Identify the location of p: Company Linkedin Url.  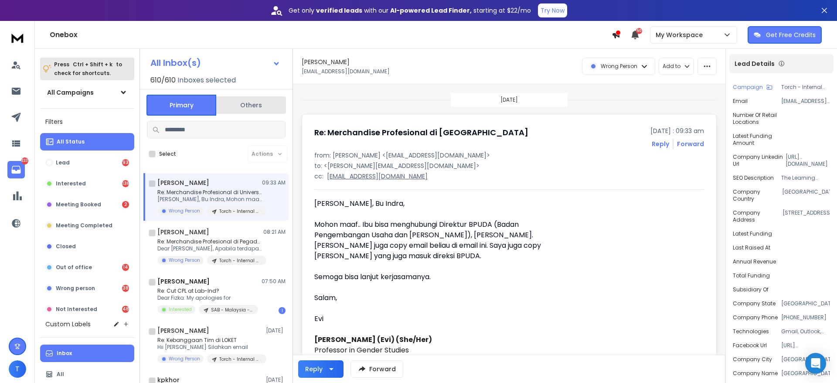
(759, 160).